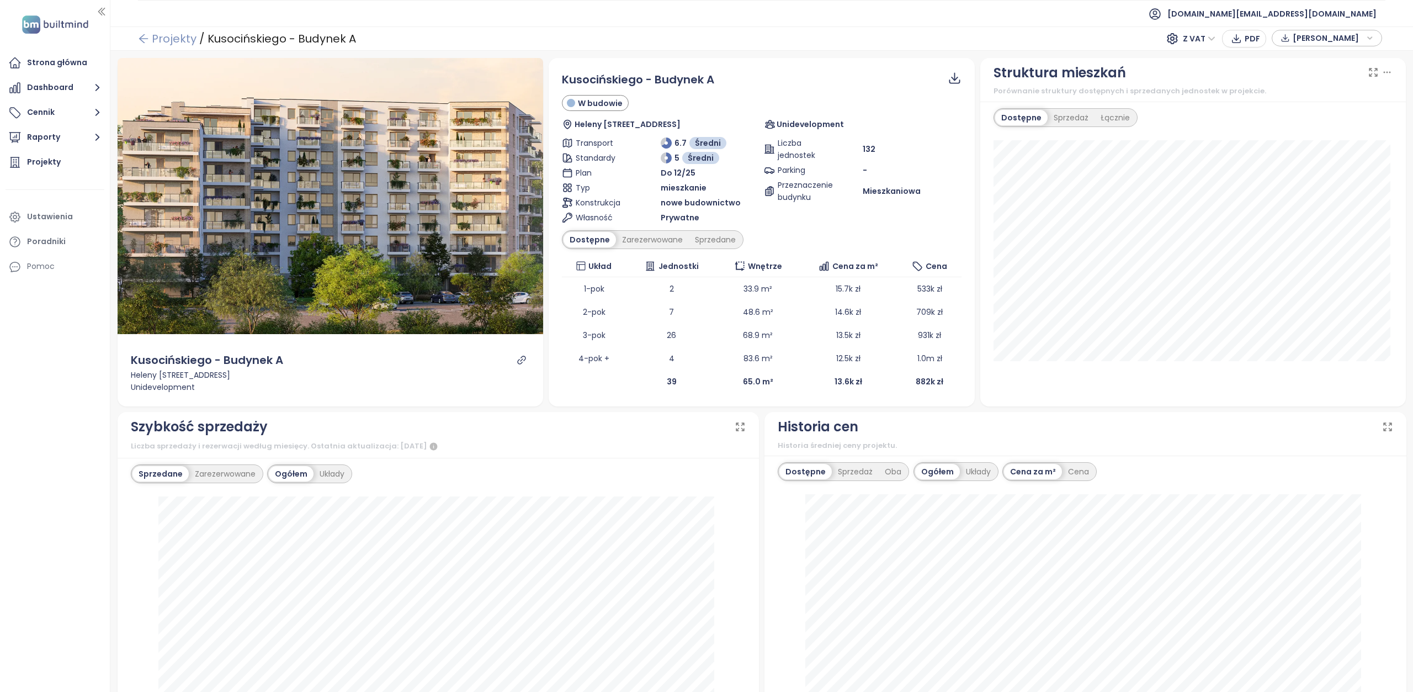 The image size is (1413, 692). I want to click on span: Cena, so click(936, 266).